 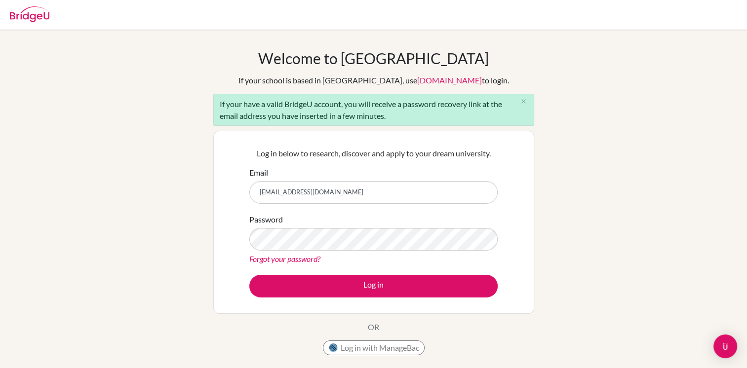 I want to click on a: Forgot your password?, so click(x=285, y=259).